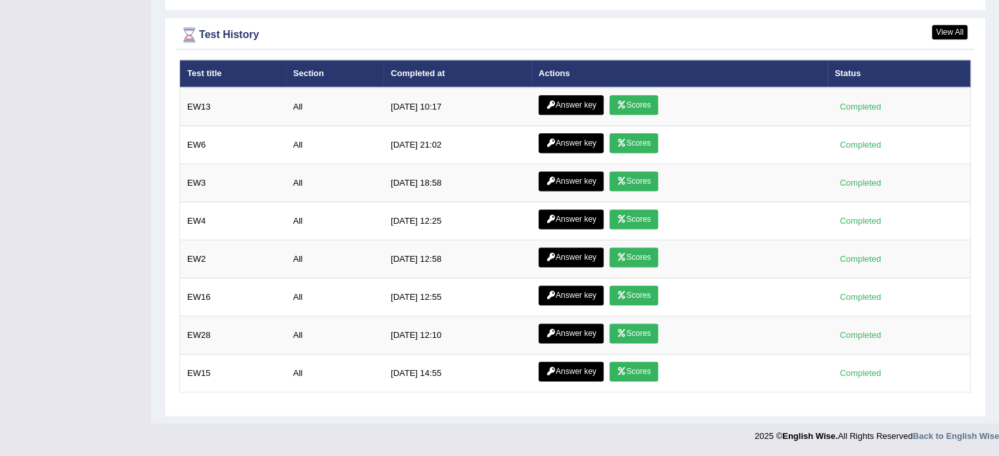  Describe the element at coordinates (233, 221) in the screenshot. I see `td: EW4` at that location.